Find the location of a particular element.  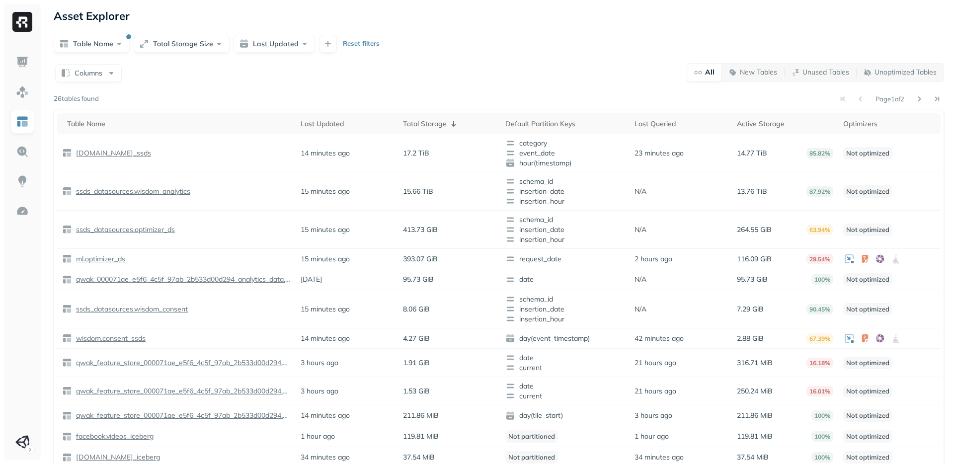

p: Asset Explorer is located at coordinates (91, 16).